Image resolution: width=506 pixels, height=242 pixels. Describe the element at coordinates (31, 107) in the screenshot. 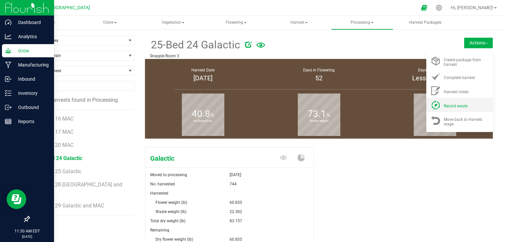

I see `p: Outbound` at that location.